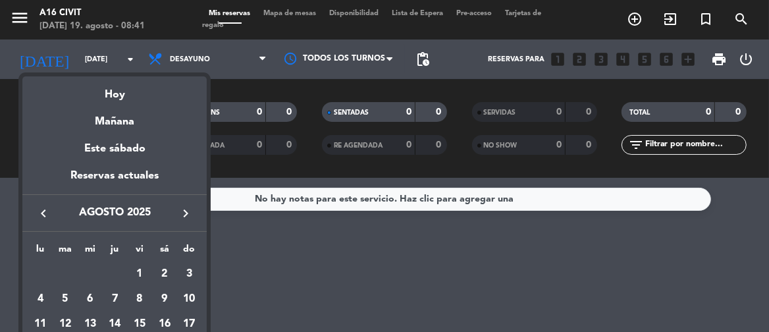 This screenshot has width=769, height=332. What do you see at coordinates (90, 299) in the screenshot?
I see `div: 6` at bounding box center [90, 299].